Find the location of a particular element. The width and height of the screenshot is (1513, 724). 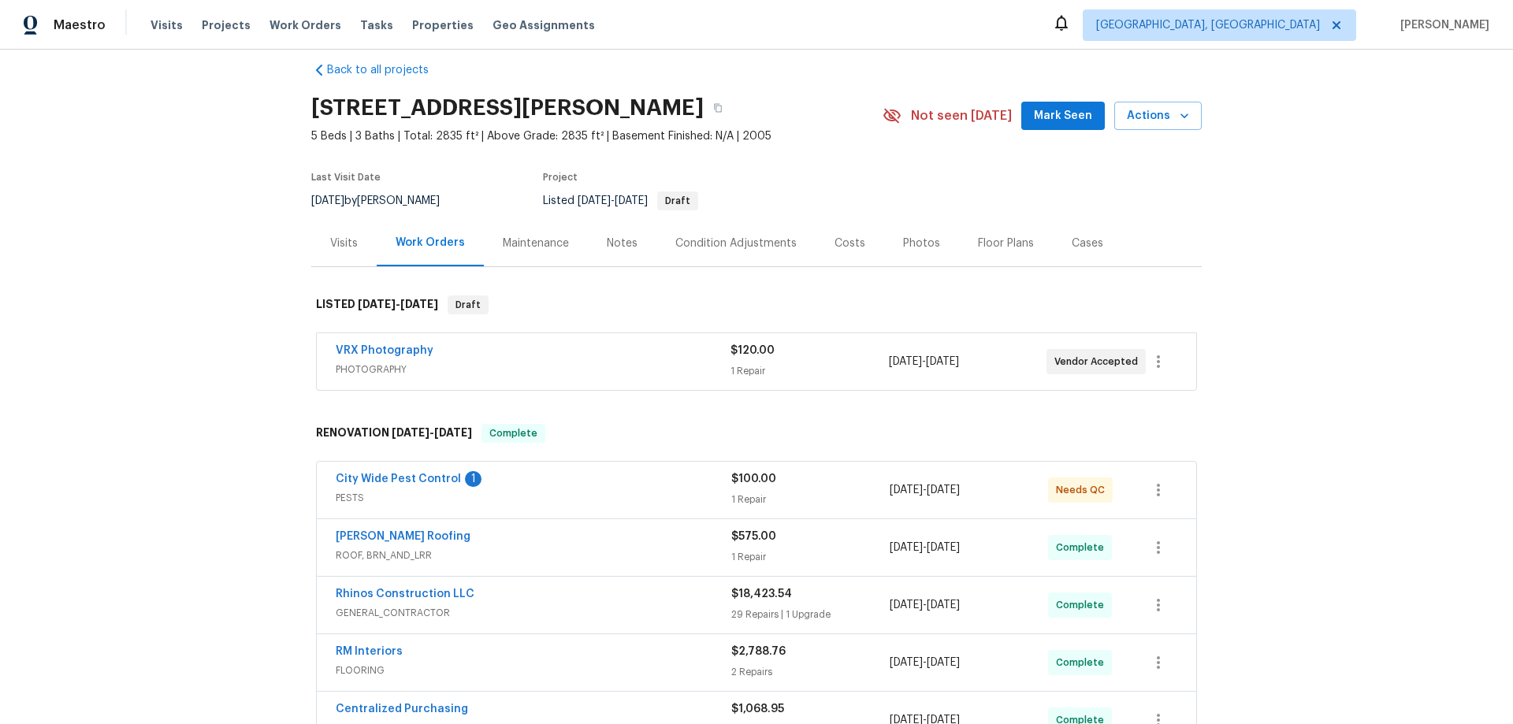

span: $120.00 is located at coordinates (752, 351).